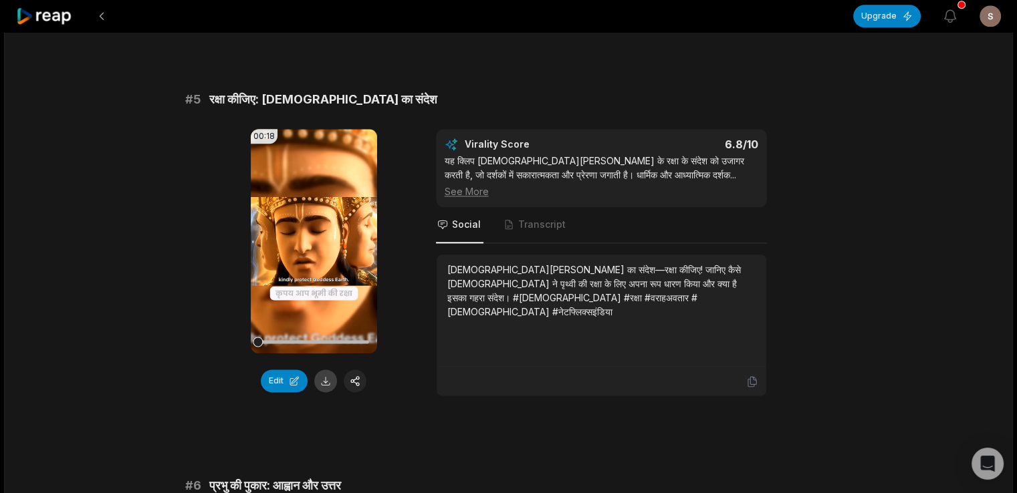 The height and width of the screenshot is (493, 1017). What do you see at coordinates (541, 225) in the screenshot?
I see `span: Transcript` at bounding box center [541, 225].